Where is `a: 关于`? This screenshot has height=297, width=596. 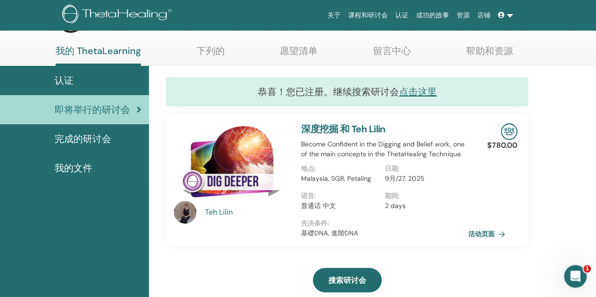 a: 关于 is located at coordinates (334, 15).